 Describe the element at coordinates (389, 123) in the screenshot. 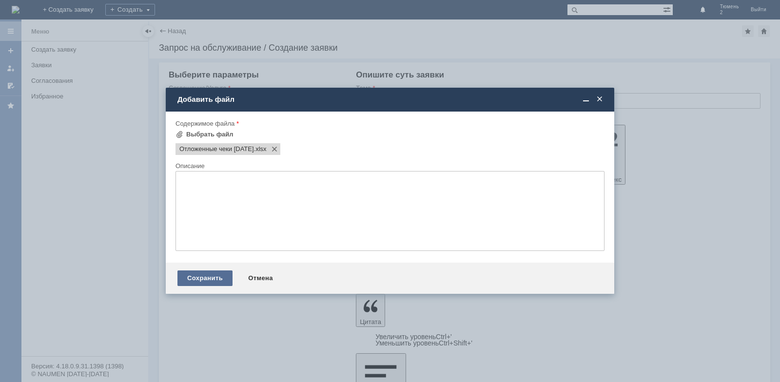

I see `div: Содержимое файла` at that location.